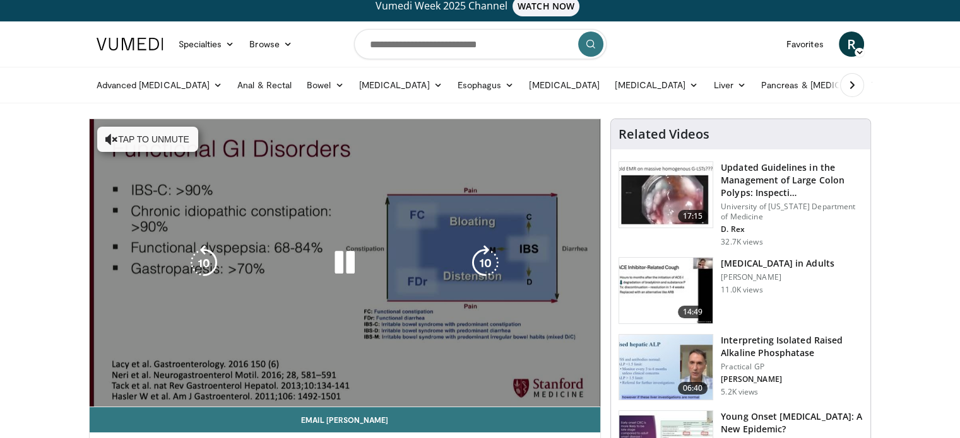 This screenshot has height=438, width=960. I want to click on a: Specialties, so click(206, 44).